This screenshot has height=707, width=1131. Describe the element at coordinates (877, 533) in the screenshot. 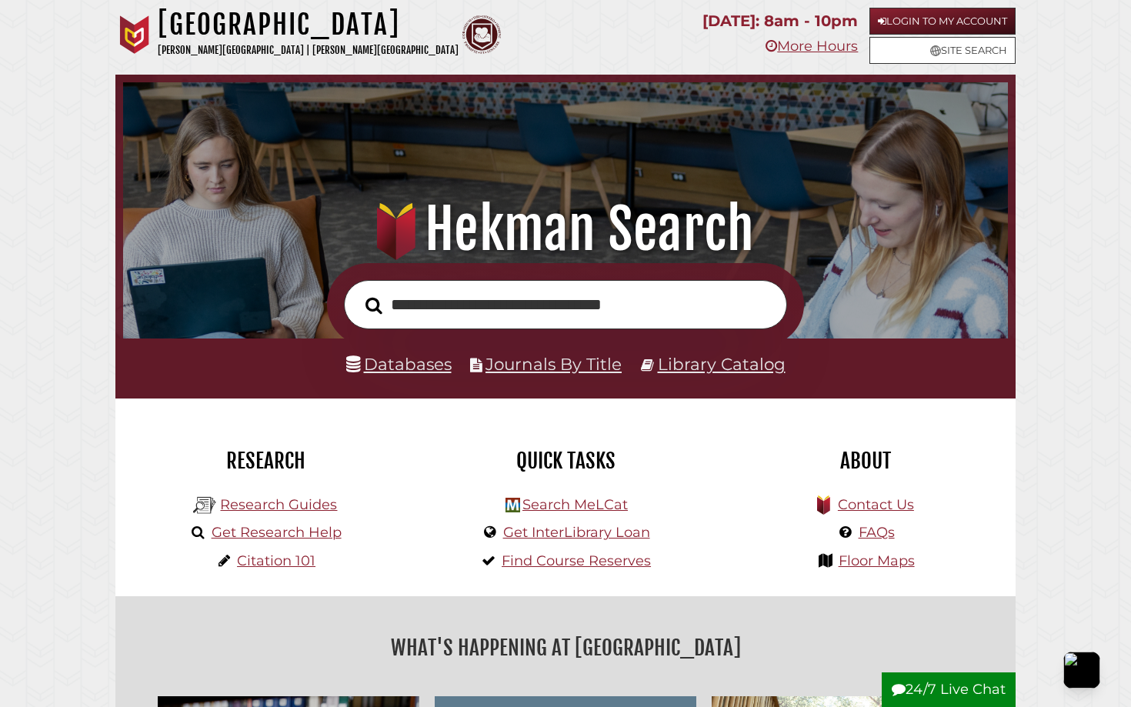

I see `a: FAQs` at that location.